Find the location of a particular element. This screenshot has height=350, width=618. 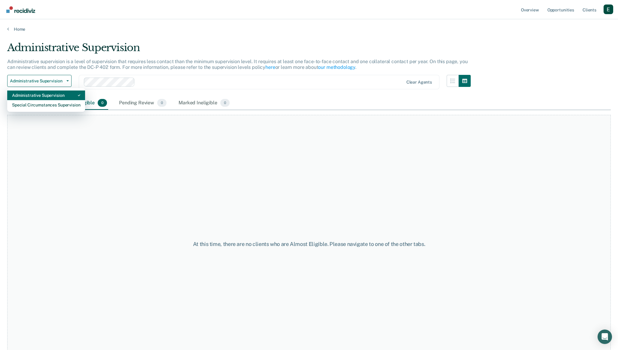

a: here is located at coordinates (270, 67).